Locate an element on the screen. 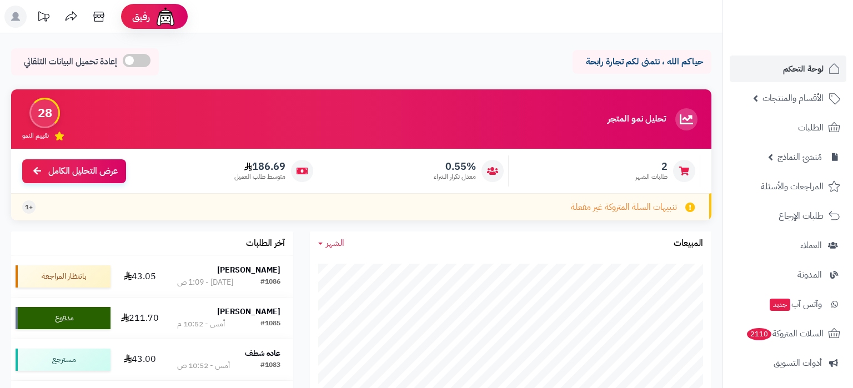  span: تقييم النمو is located at coordinates (36, 136).